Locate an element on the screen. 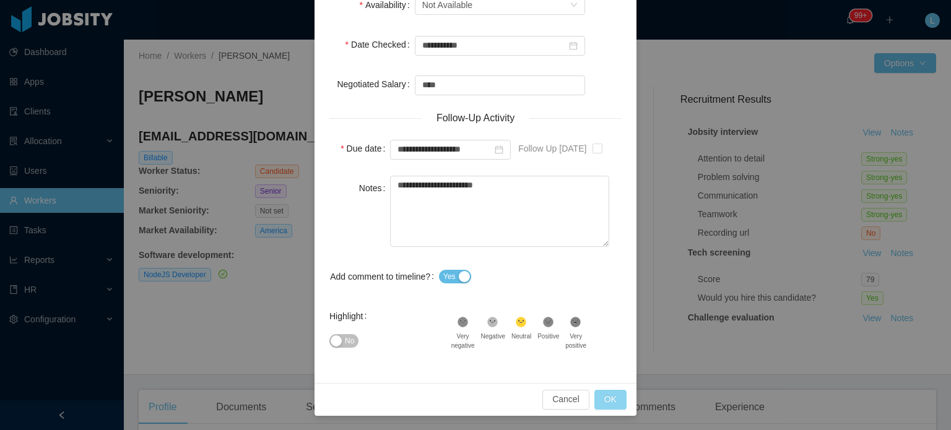 This screenshot has width=951, height=430. button: Cancel is located at coordinates (566, 400).